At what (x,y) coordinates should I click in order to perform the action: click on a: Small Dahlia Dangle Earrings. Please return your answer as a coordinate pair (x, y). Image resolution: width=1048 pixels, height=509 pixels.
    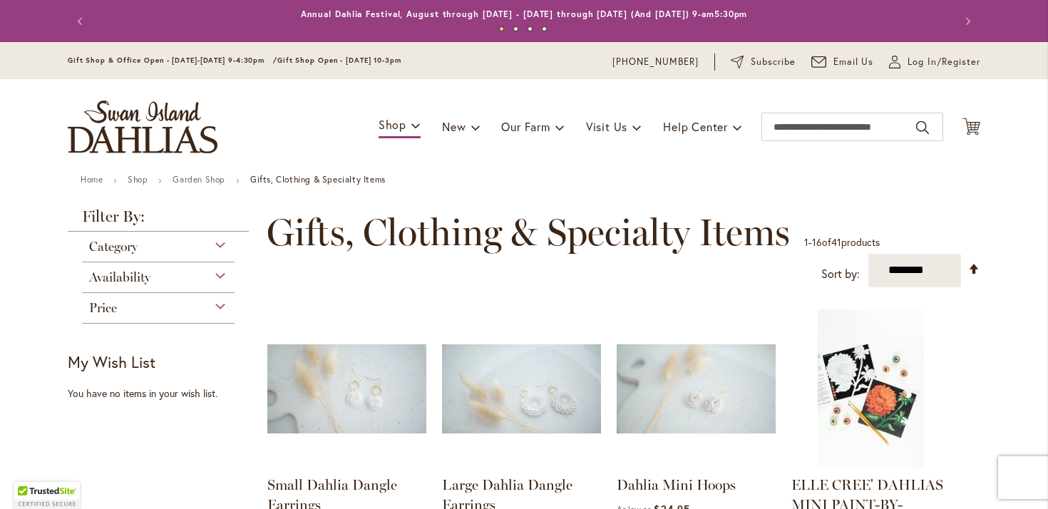
    Looking at the image, I should click on (346, 464).